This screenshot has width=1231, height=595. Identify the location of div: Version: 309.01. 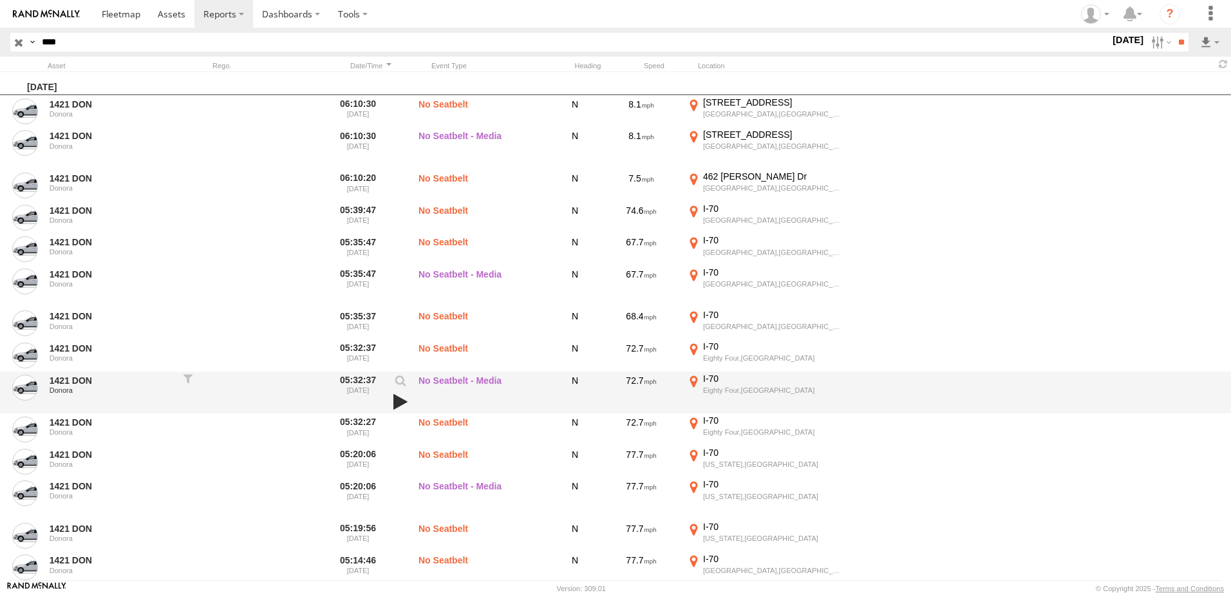
(581, 588).